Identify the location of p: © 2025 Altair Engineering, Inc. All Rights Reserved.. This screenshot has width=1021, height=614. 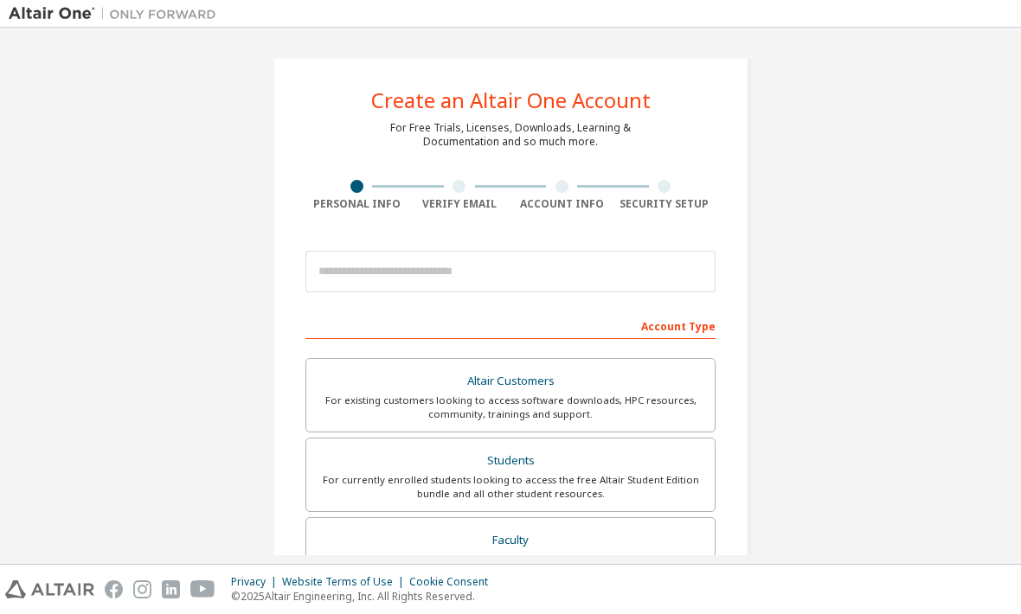
(364, 596).